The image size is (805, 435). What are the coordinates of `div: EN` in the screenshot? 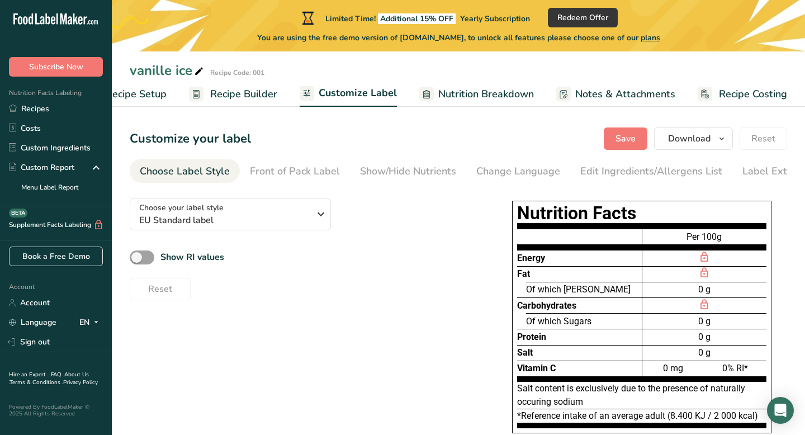 It's located at (91, 323).